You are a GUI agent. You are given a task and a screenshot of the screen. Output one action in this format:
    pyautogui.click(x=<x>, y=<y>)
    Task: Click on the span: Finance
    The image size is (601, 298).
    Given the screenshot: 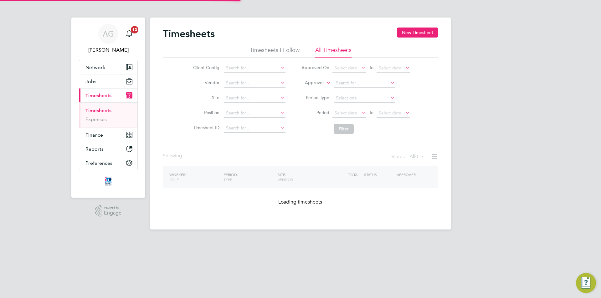 What is the action you would take?
    pyautogui.click(x=94, y=135)
    